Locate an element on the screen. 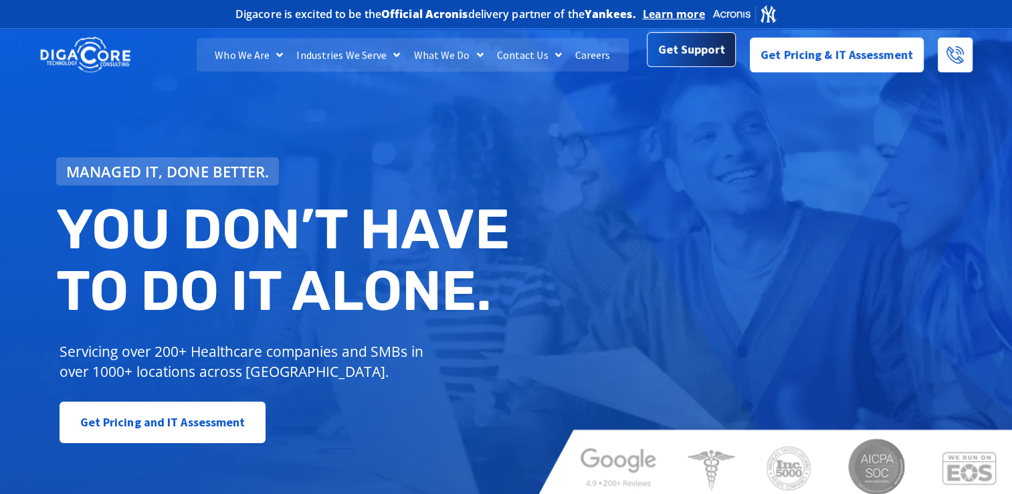 The image size is (1012, 494). span: Get Support is located at coordinates (691, 49).